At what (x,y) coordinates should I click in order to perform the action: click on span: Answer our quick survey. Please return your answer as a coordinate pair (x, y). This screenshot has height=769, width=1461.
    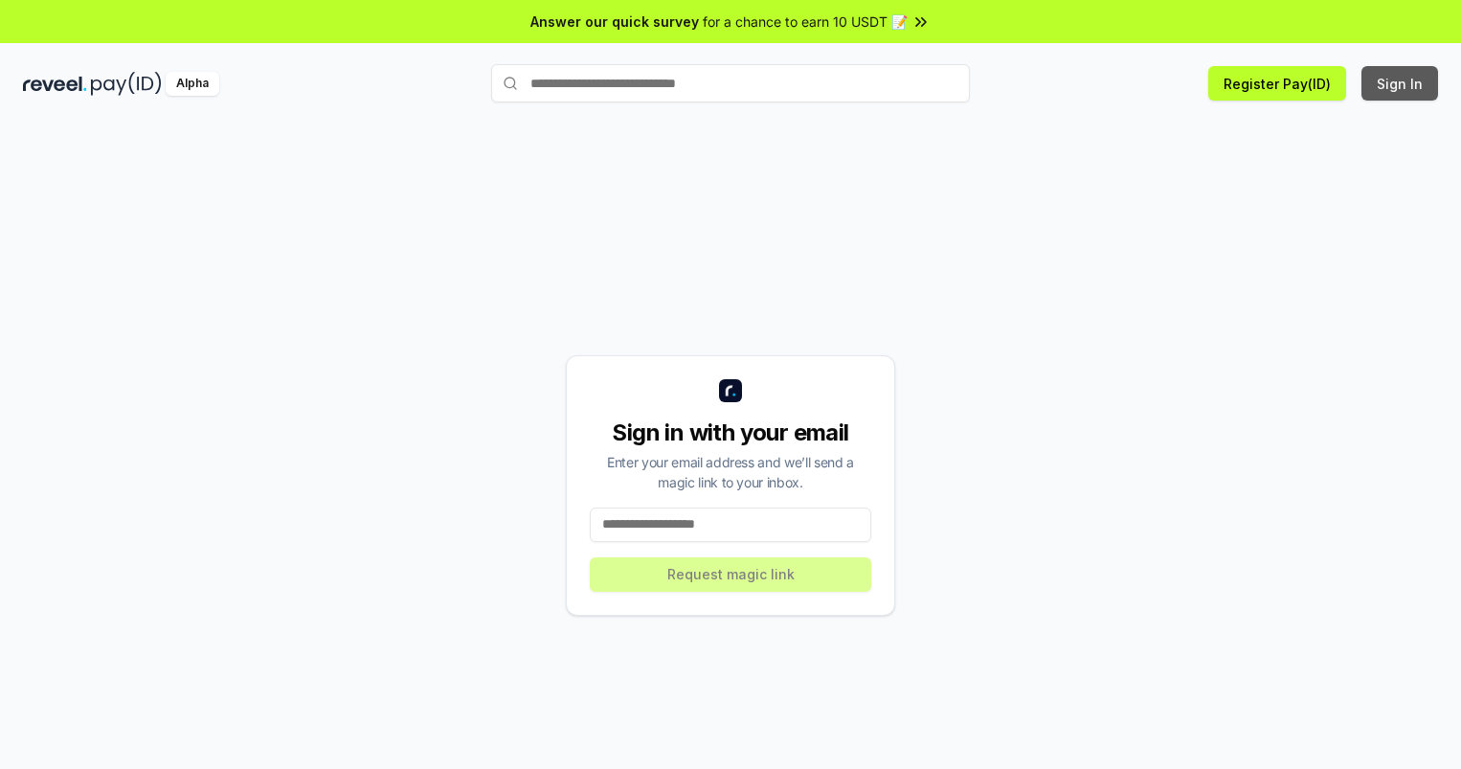
    Looking at the image, I should click on (615, 21).